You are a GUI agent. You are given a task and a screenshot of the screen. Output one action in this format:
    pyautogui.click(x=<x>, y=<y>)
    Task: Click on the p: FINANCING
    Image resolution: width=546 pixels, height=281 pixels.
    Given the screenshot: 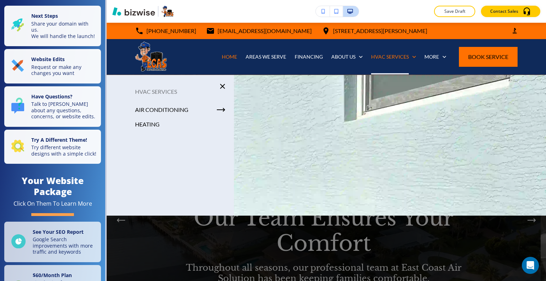 What is the action you would take?
    pyautogui.click(x=309, y=57)
    